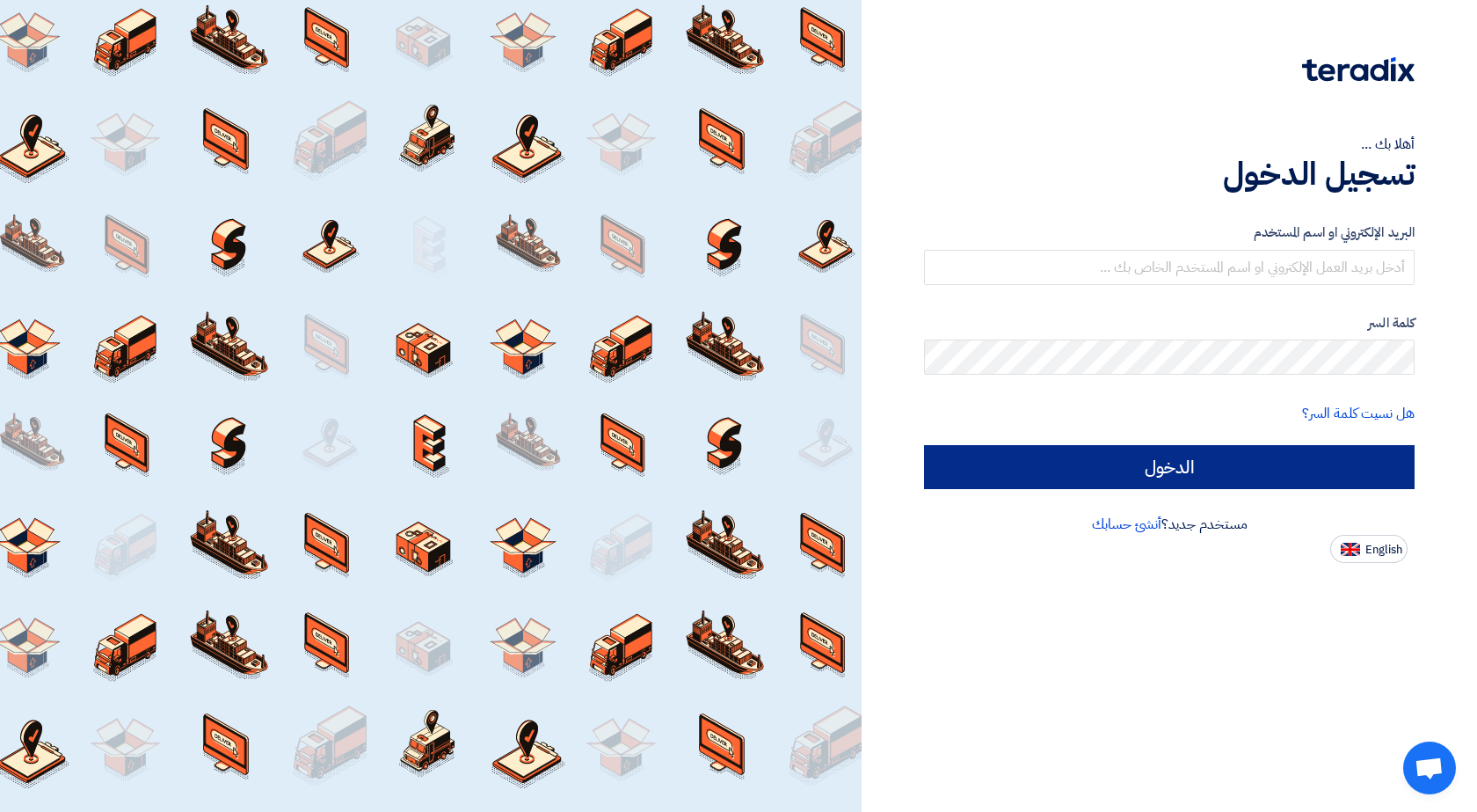 This screenshot has width=1477, height=812. What do you see at coordinates (1369, 549) in the screenshot?
I see `button: English` at bounding box center [1369, 549].